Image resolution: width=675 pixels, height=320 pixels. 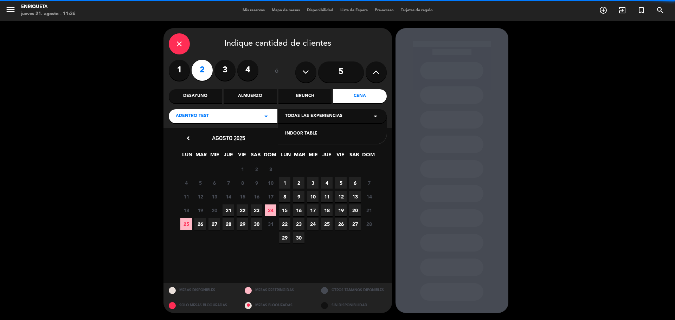 What do you see at coordinates (270, 224) in the screenshot?
I see `span: 31` at bounding box center [270, 224].